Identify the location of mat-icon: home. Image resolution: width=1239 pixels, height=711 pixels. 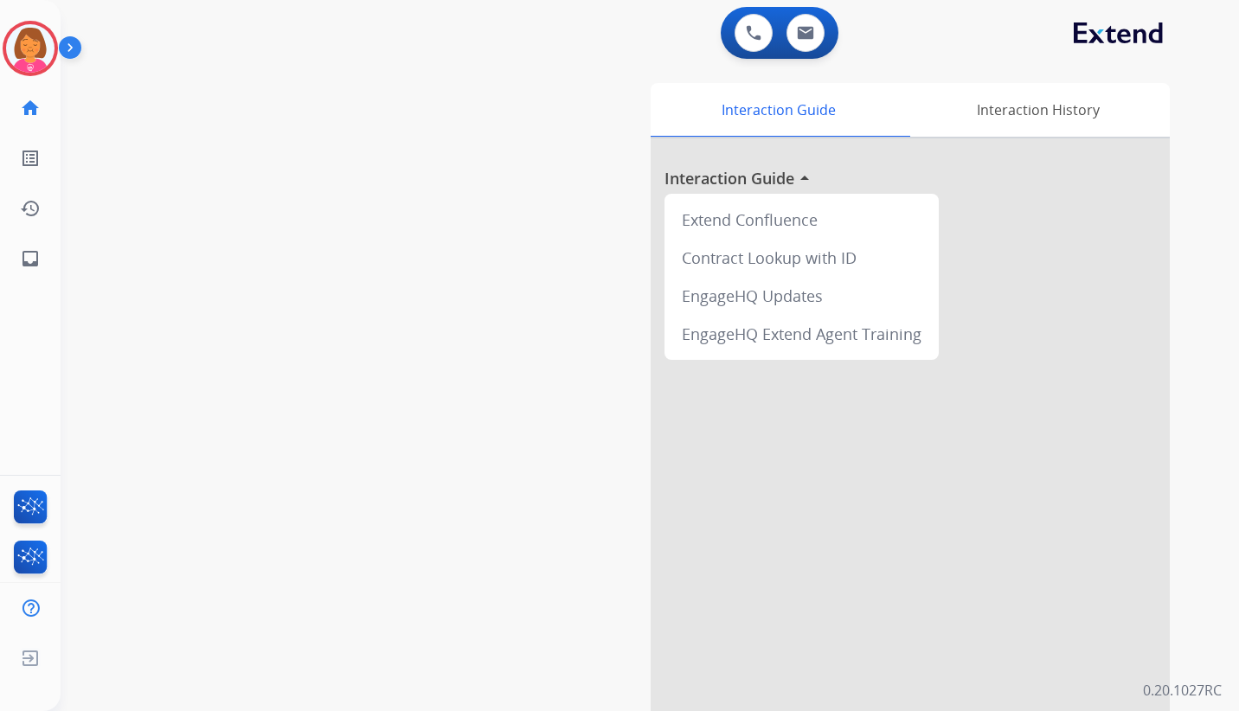
(30, 108).